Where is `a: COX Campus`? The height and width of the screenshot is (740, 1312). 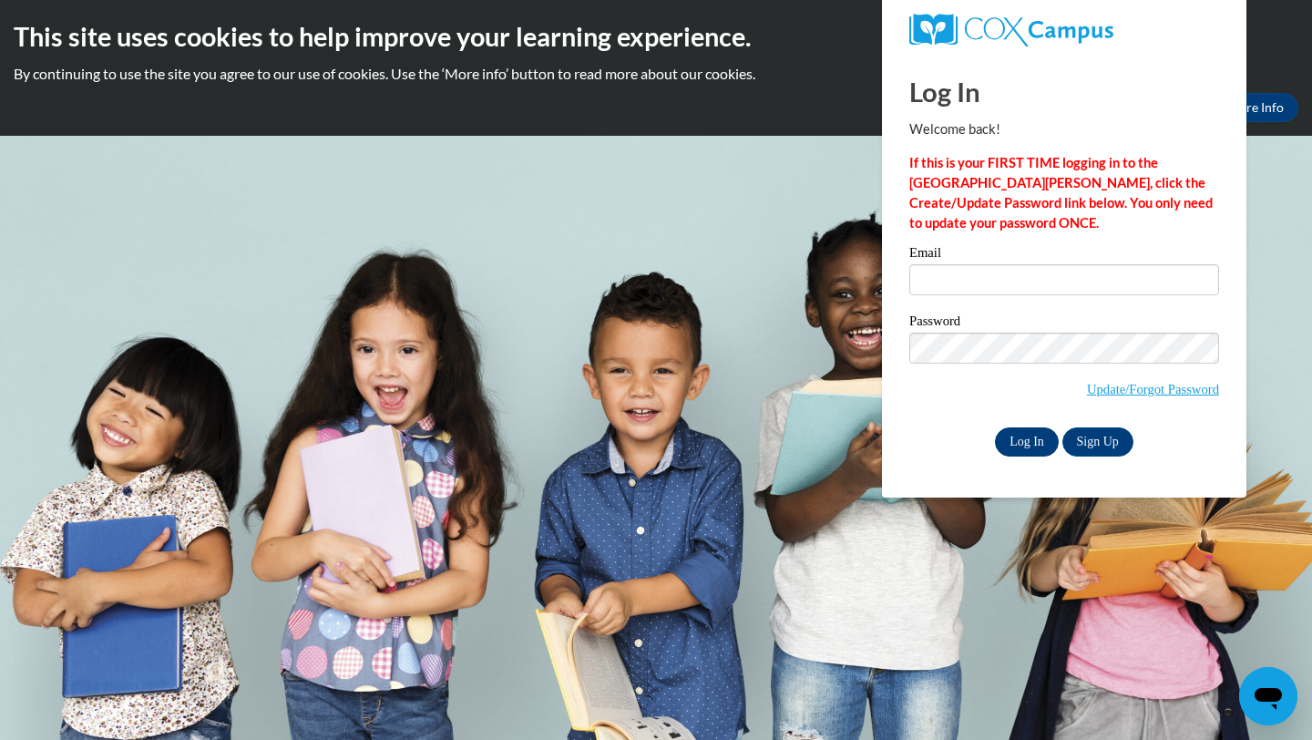
a: COX Campus is located at coordinates (1064, 30).